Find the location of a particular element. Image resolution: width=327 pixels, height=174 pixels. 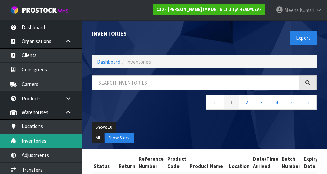

a: 3 is located at coordinates (261, 102).